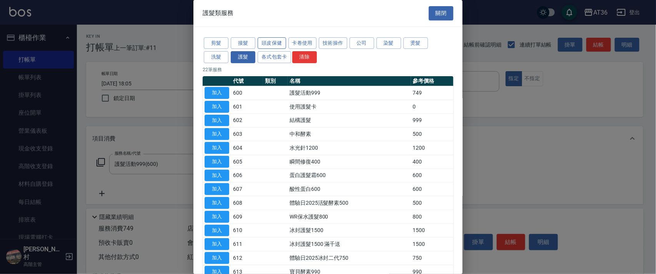 This screenshot has width=656, height=274. Describe the element at coordinates (349, 134) in the screenshot. I see `td: 中和酵素` at that location.